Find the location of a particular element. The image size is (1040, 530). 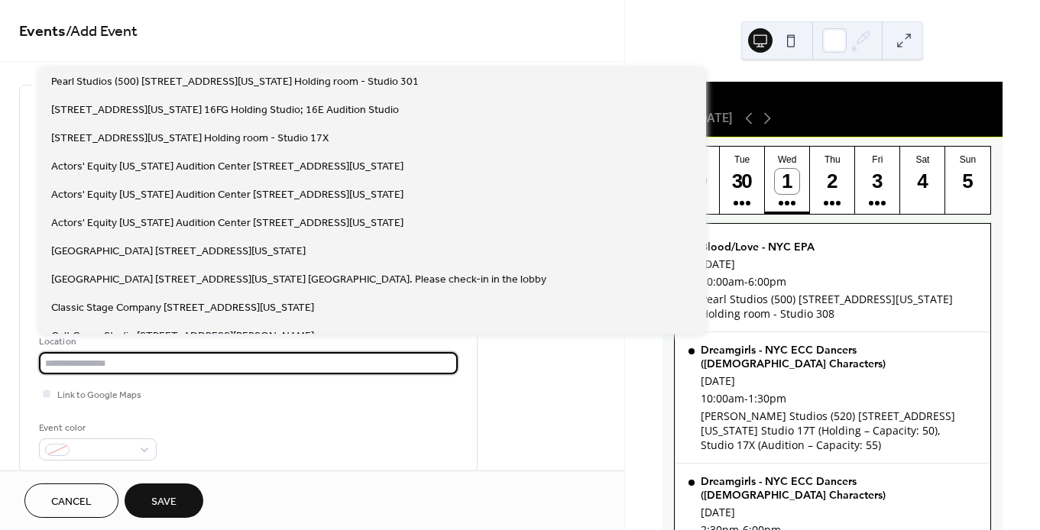

div: 5 is located at coordinates (967, 181).